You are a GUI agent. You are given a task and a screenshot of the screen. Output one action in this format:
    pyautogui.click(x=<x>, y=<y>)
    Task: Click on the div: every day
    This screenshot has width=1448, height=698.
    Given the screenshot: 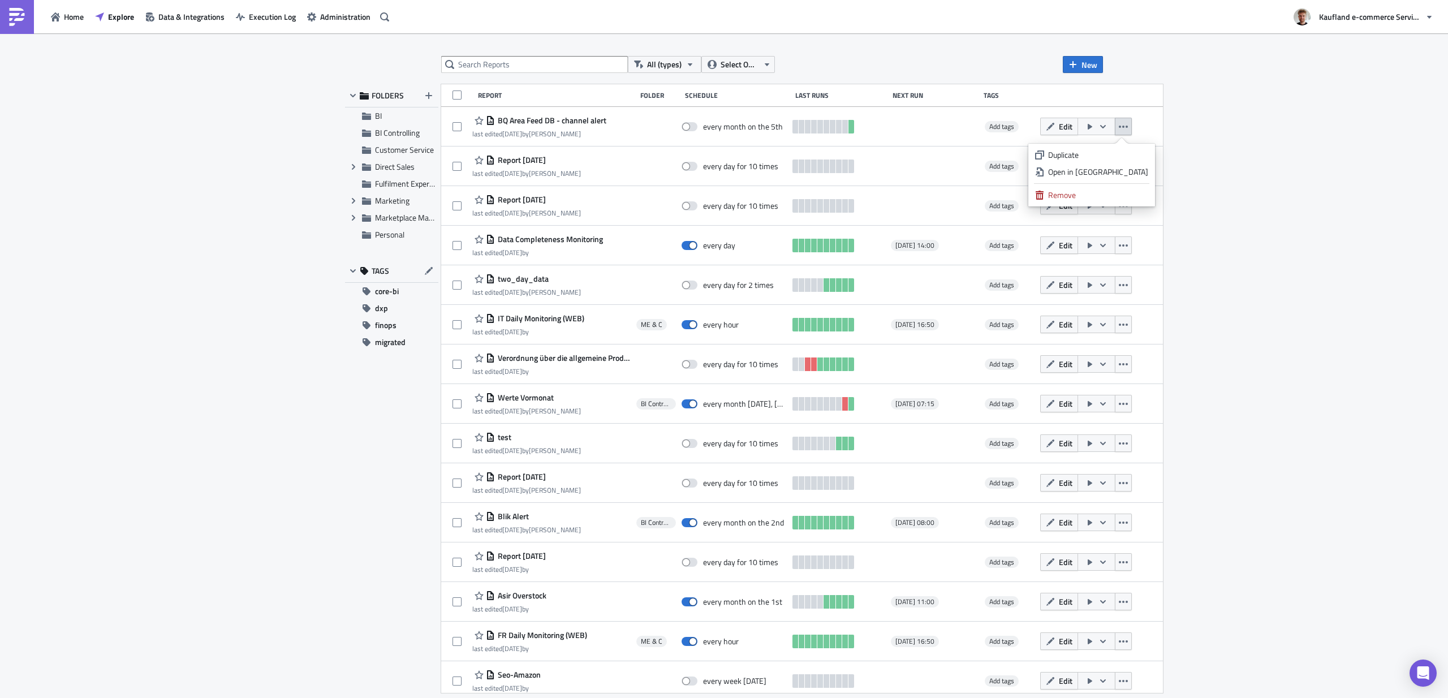 What is the action you would take?
    pyautogui.click(x=719, y=245)
    